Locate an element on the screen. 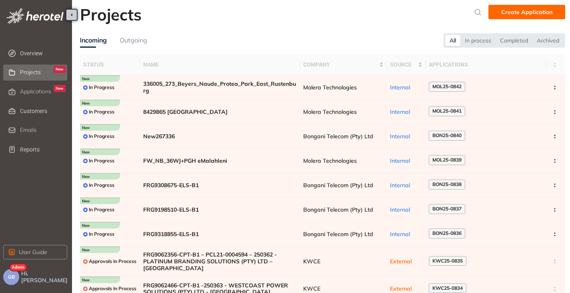  div: Archived is located at coordinates (548, 40).